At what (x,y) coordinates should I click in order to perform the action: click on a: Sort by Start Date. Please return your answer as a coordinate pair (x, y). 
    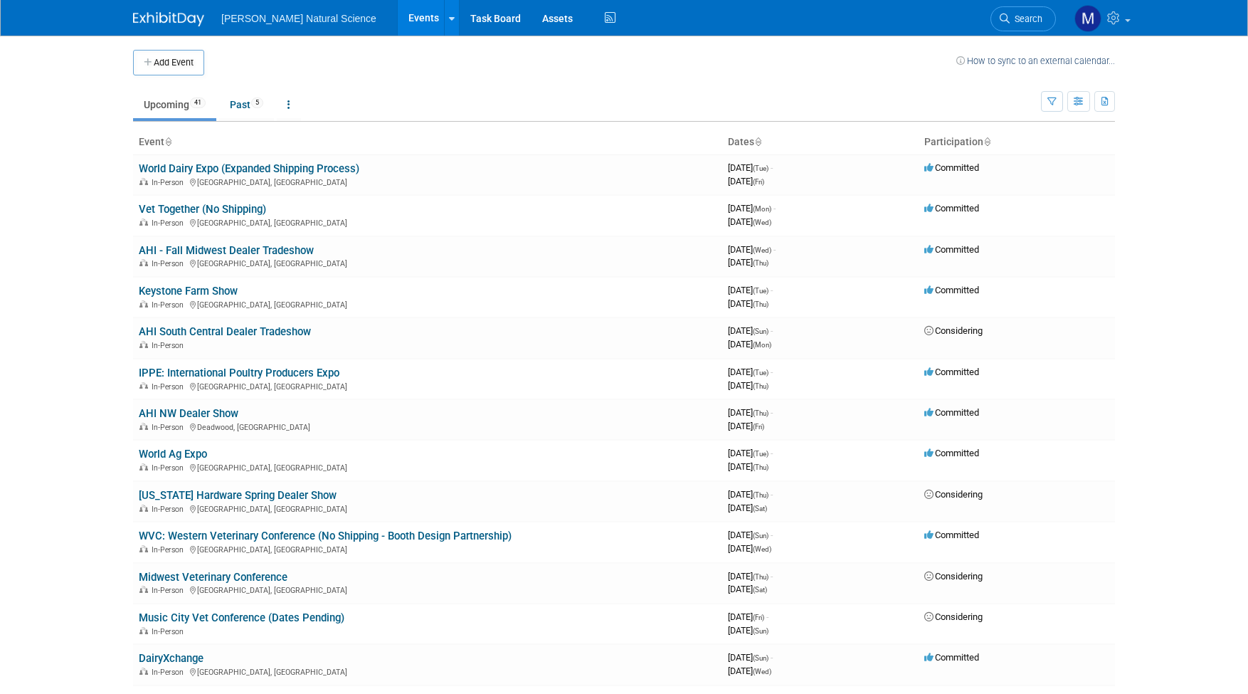
    Looking at the image, I should click on (758, 142).